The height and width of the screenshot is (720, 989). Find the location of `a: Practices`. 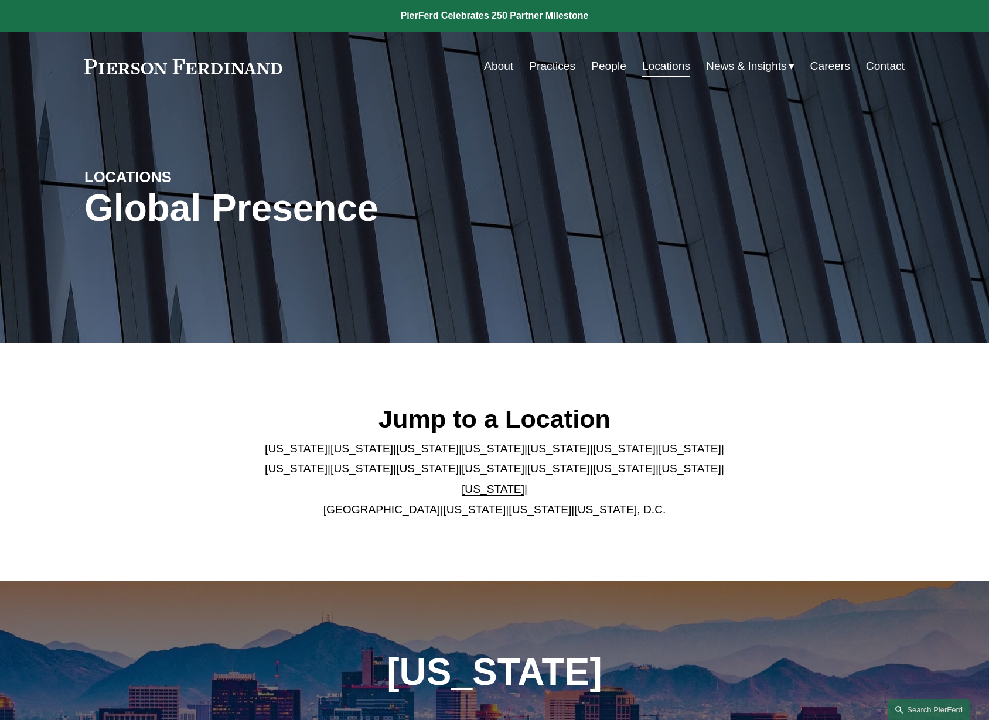

a: Practices is located at coordinates (552, 66).